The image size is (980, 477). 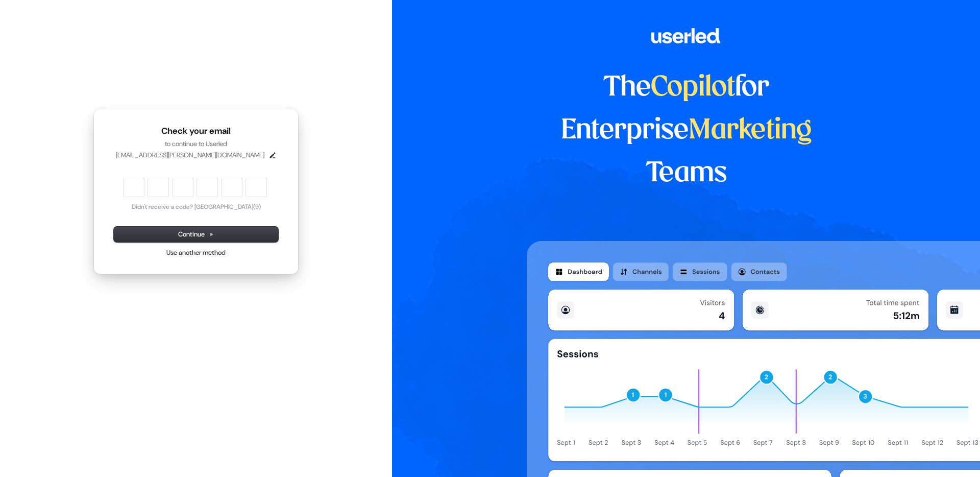 I want to click on a: Use another method, so click(x=196, y=253).